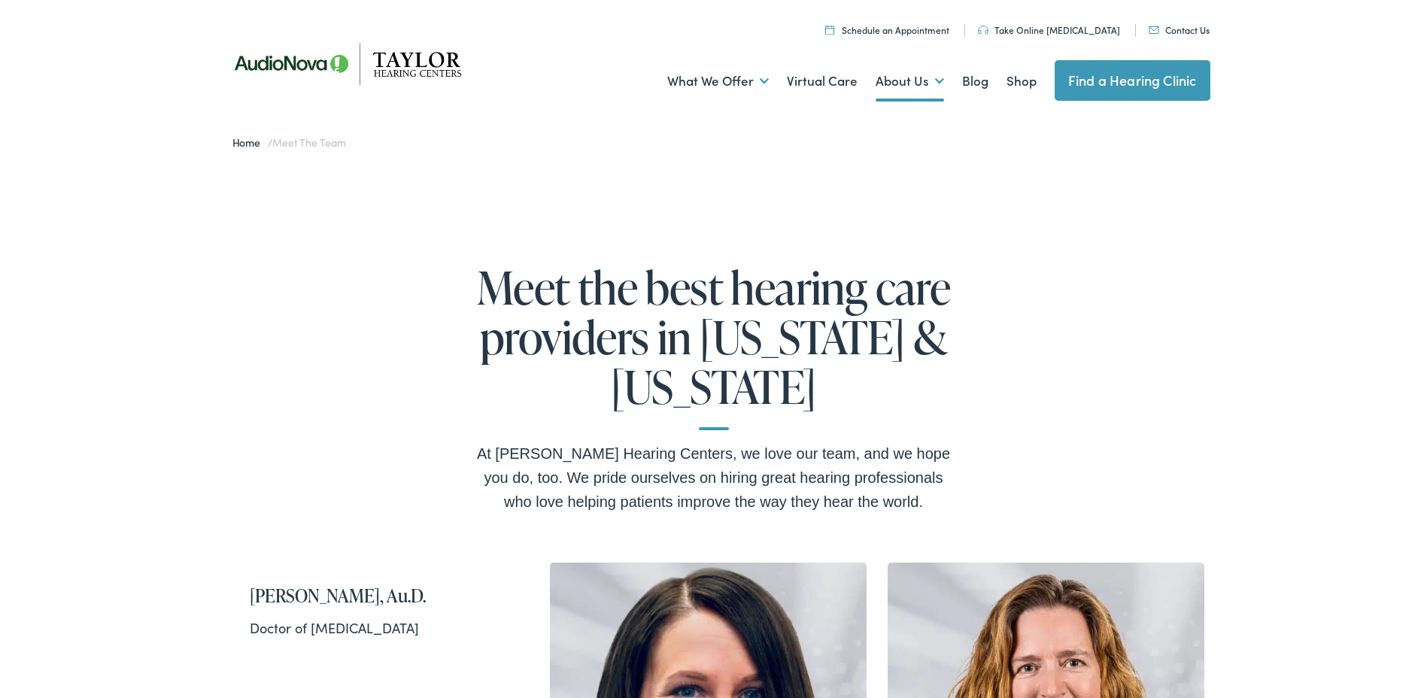 The height and width of the screenshot is (698, 1427). What do you see at coordinates (718, 81) in the screenshot?
I see `a: What We Offer` at bounding box center [718, 81].